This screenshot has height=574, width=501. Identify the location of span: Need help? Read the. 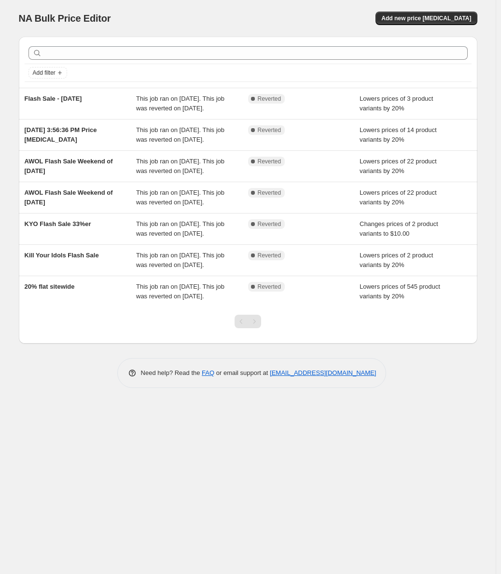
(171, 373).